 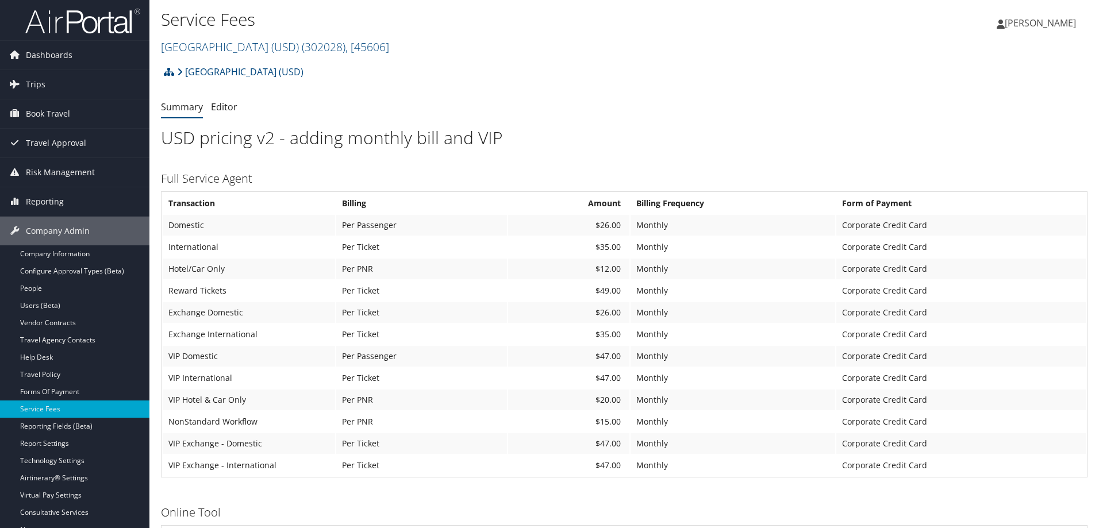 What do you see at coordinates (249, 204) in the screenshot?
I see `th: Transaction` at bounding box center [249, 204].